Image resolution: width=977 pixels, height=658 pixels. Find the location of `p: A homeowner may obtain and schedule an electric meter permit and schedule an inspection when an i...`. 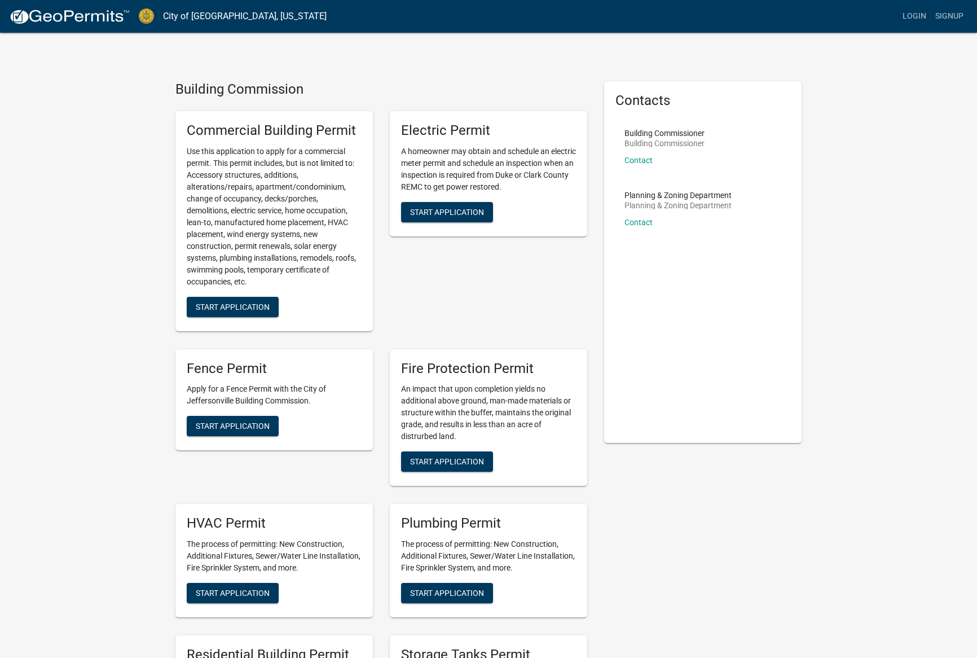

p: A homeowner may obtain and schedule an electric meter permit and schedule an inspection when an i... is located at coordinates (489, 169).